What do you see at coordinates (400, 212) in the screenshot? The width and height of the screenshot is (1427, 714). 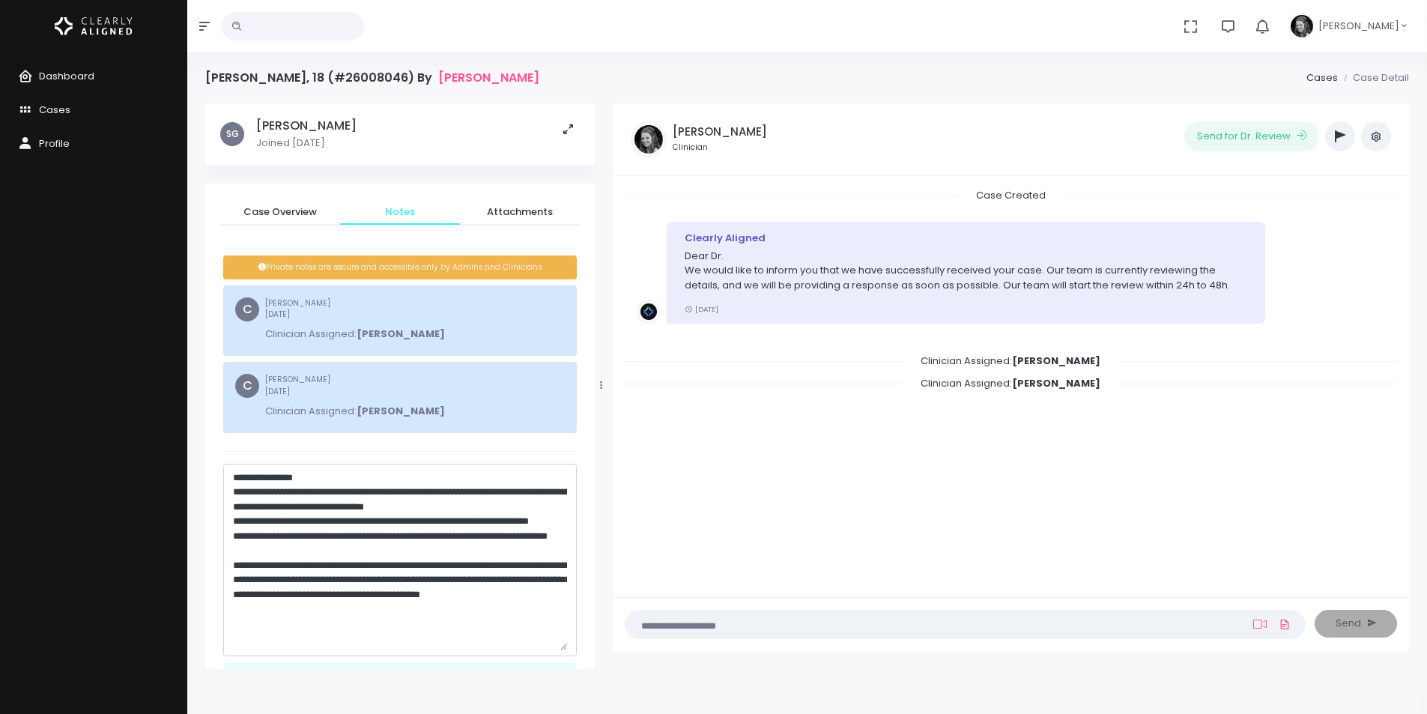 I see `span: Notes` at bounding box center [400, 212].